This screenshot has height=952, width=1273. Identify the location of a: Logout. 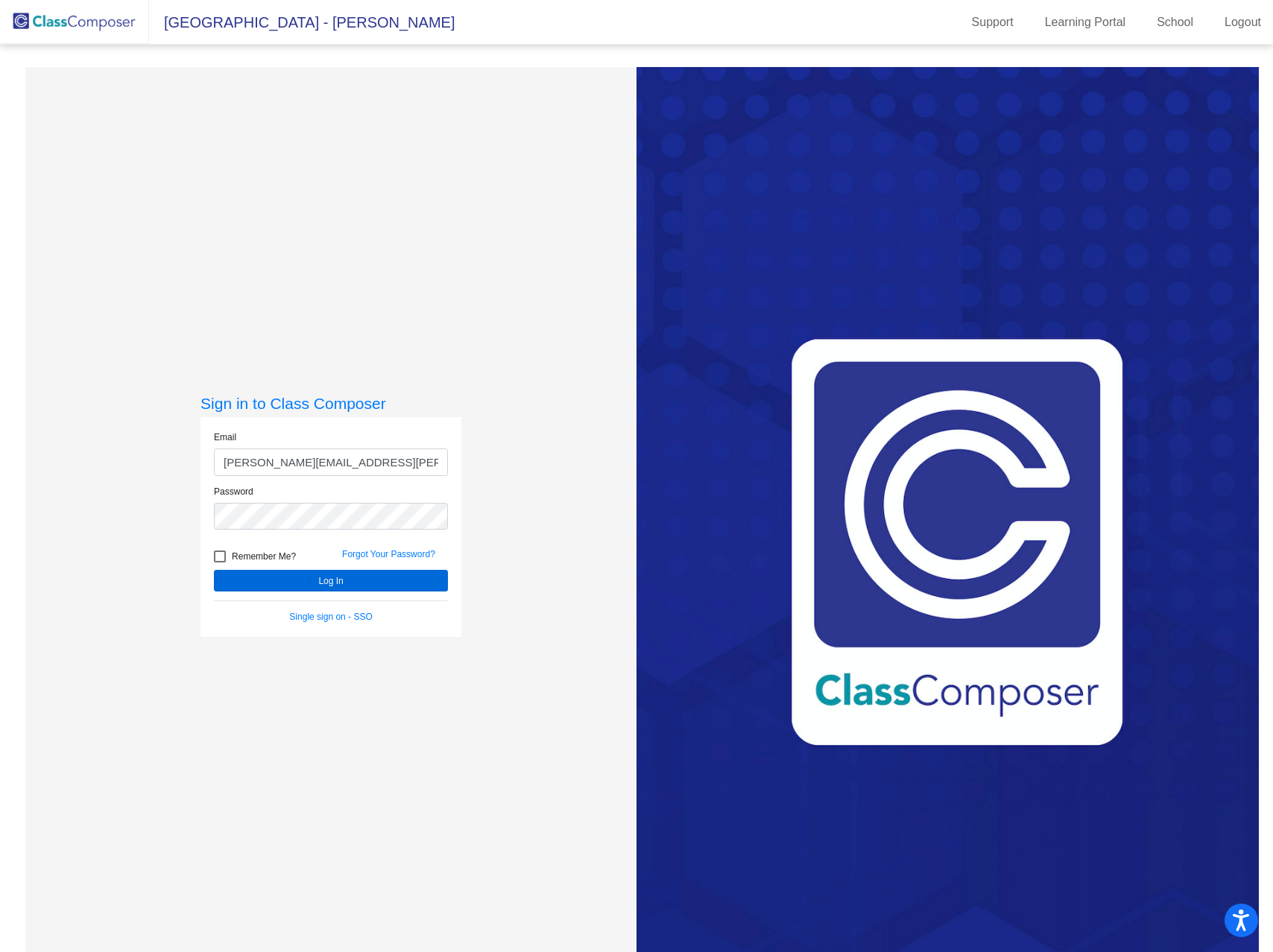
(1242, 22).